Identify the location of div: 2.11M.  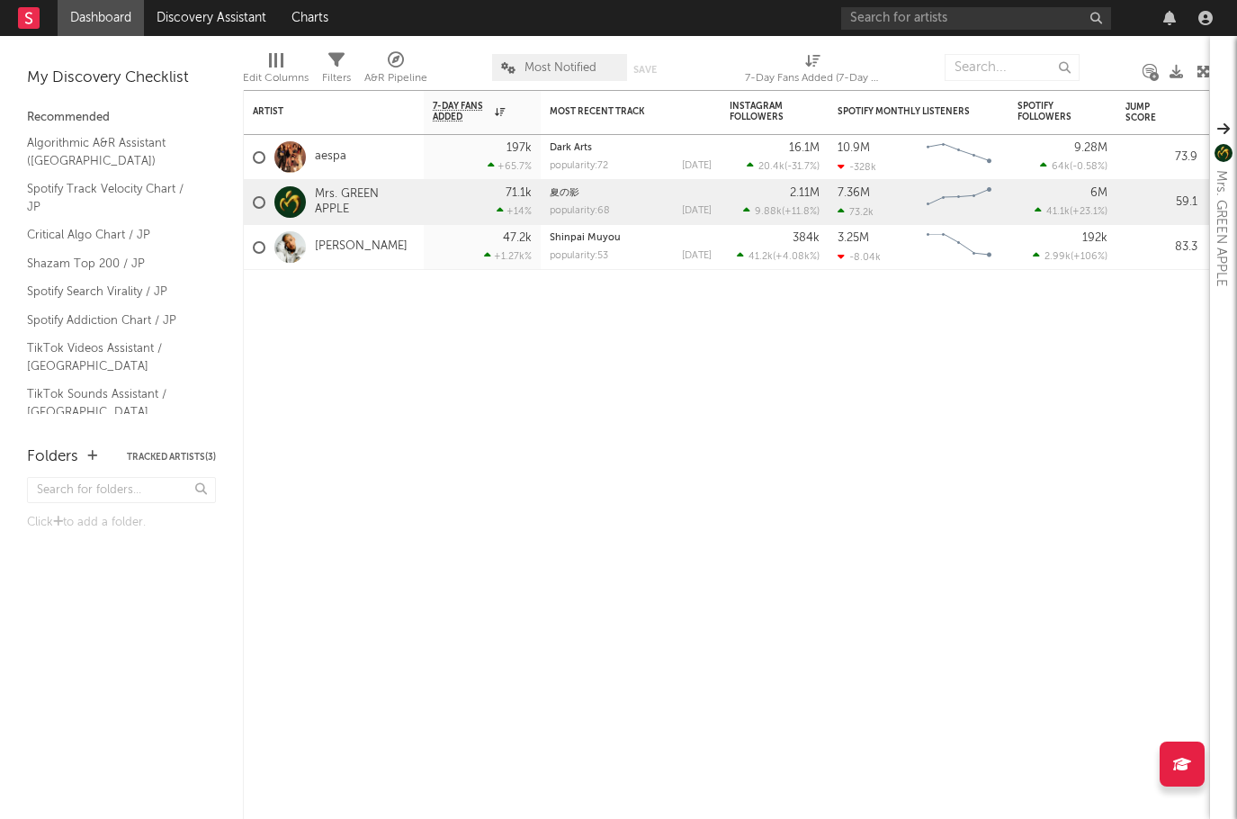
(804, 192).